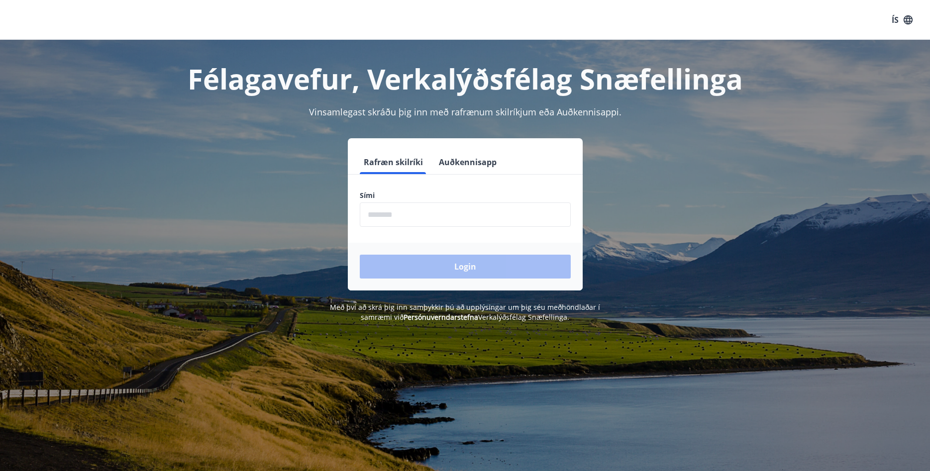  What do you see at coordinates (468, 162) in the screenshot?
I see `button: Auðkennisapp` at bounding box center [468, 162].